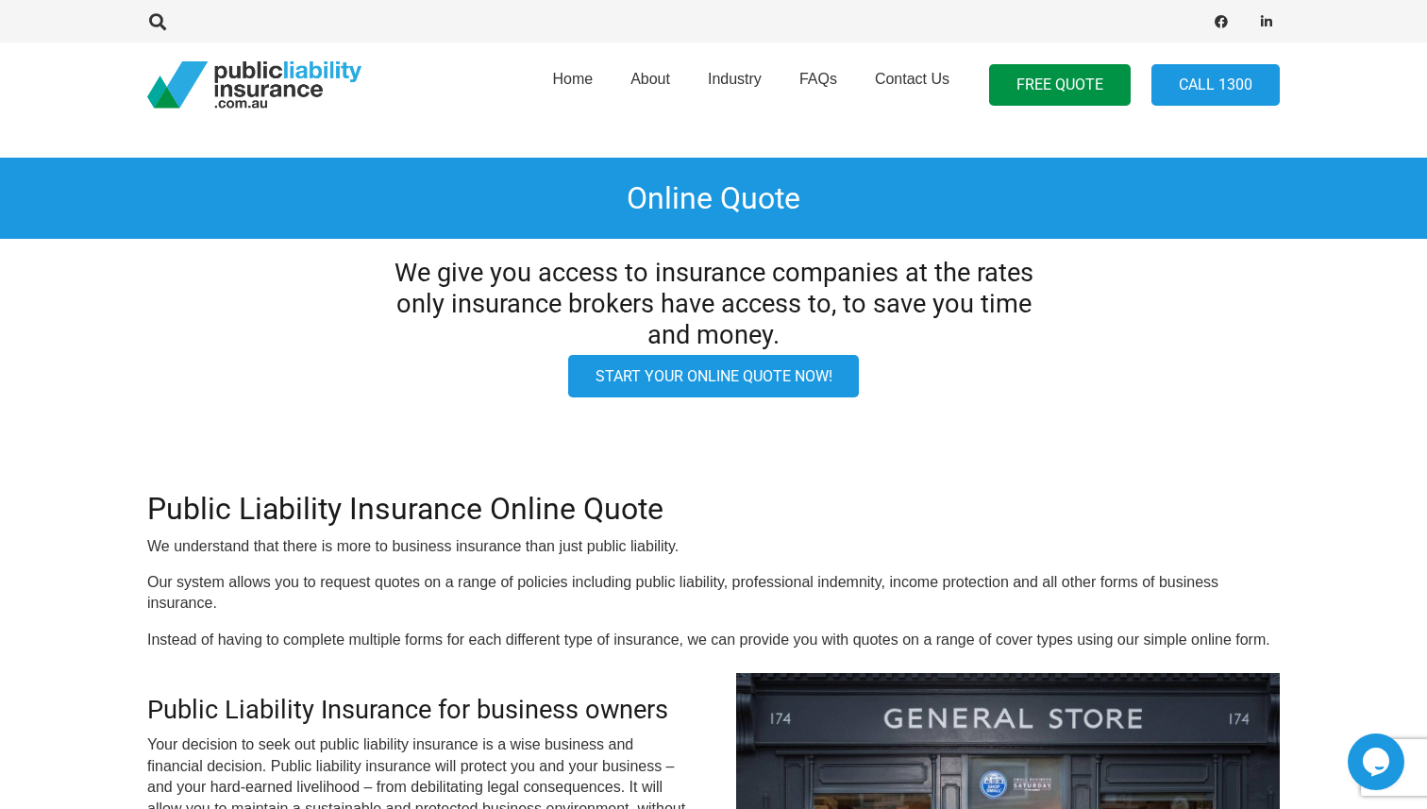  What do you see at coordinates (572, 78) in the screenshot?
I see `span: Home` at bounding box center [572, 78].